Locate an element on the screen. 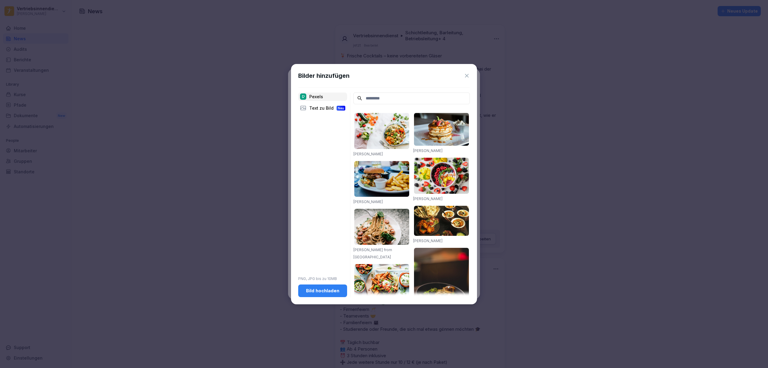 This screenshot has width=768, height=368. img: pexels-photo-958545.jpeg is located at coordinates (441, 221).